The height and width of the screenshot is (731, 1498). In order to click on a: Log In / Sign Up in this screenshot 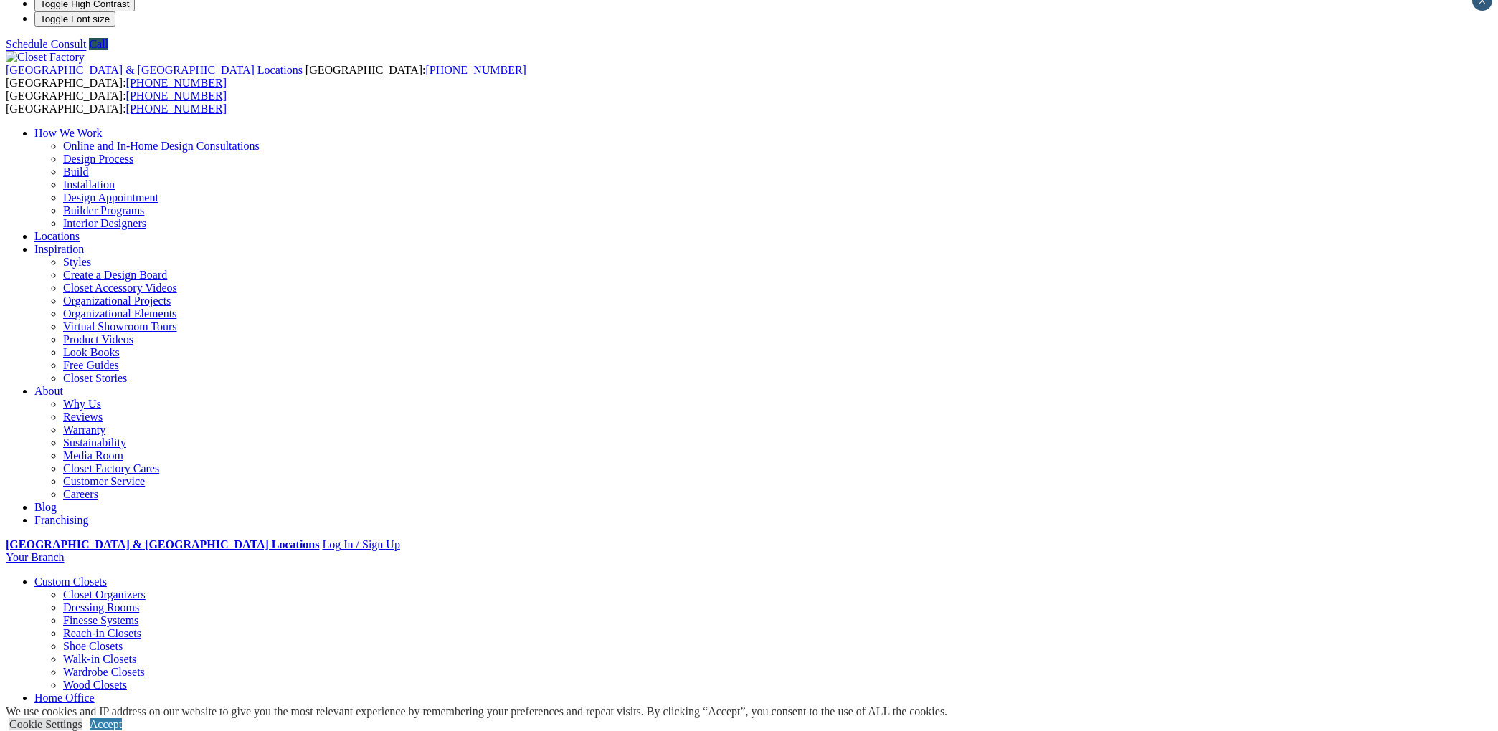, I will do `click(361, 544)`.